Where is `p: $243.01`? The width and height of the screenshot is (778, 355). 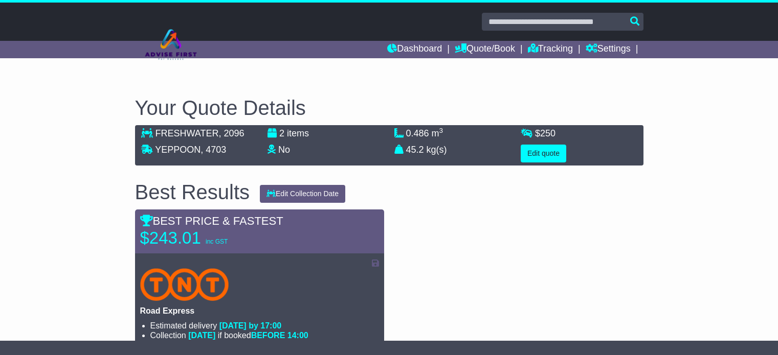 p: $243.01 is located at coordinates (204, 238).